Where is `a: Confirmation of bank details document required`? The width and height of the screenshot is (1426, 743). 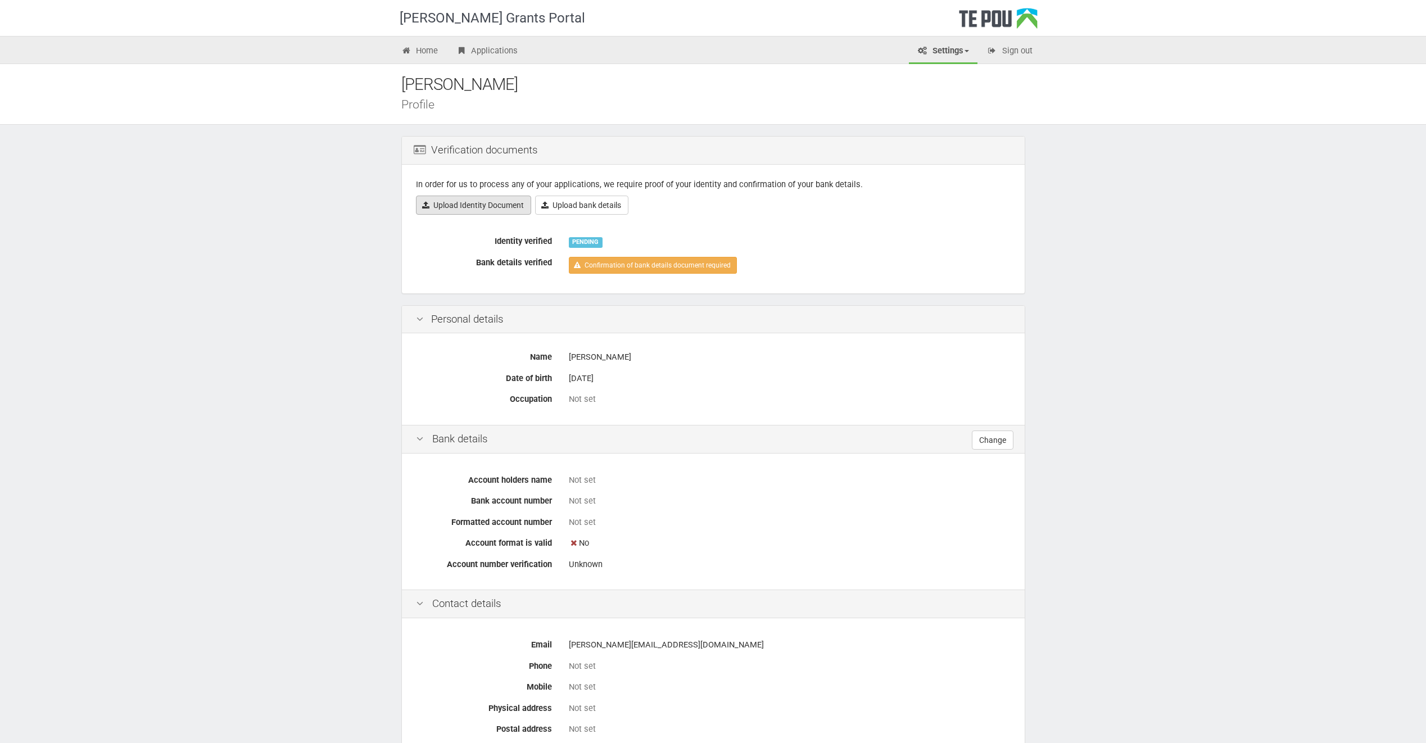
a: Confirmation of bank details document required is located at coordinates (653, 265).